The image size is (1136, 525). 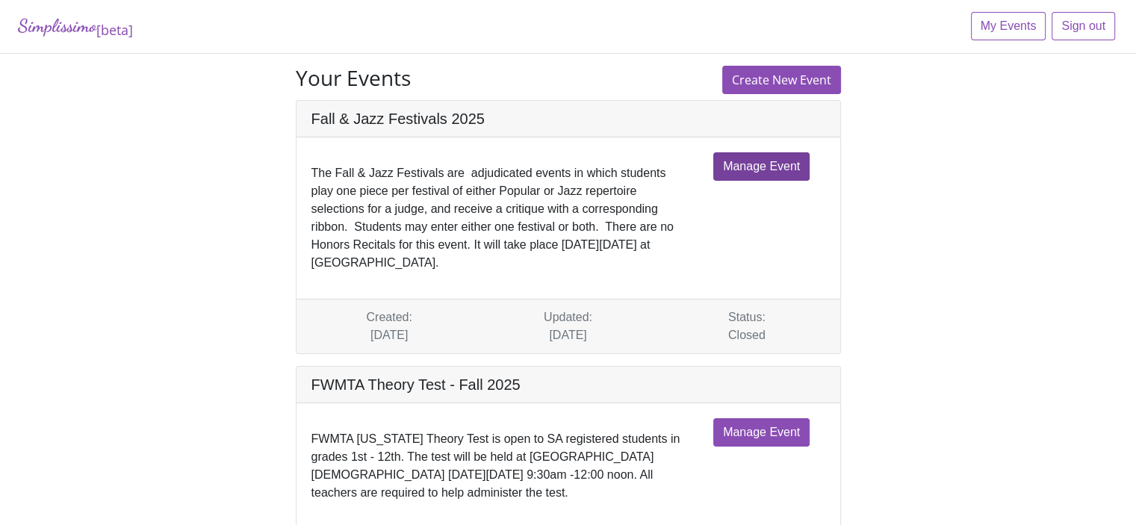 What do you see at coordinates (114, 30) in the screenshot?
I see `sub: [beta]` at bounding box center [114, 30].